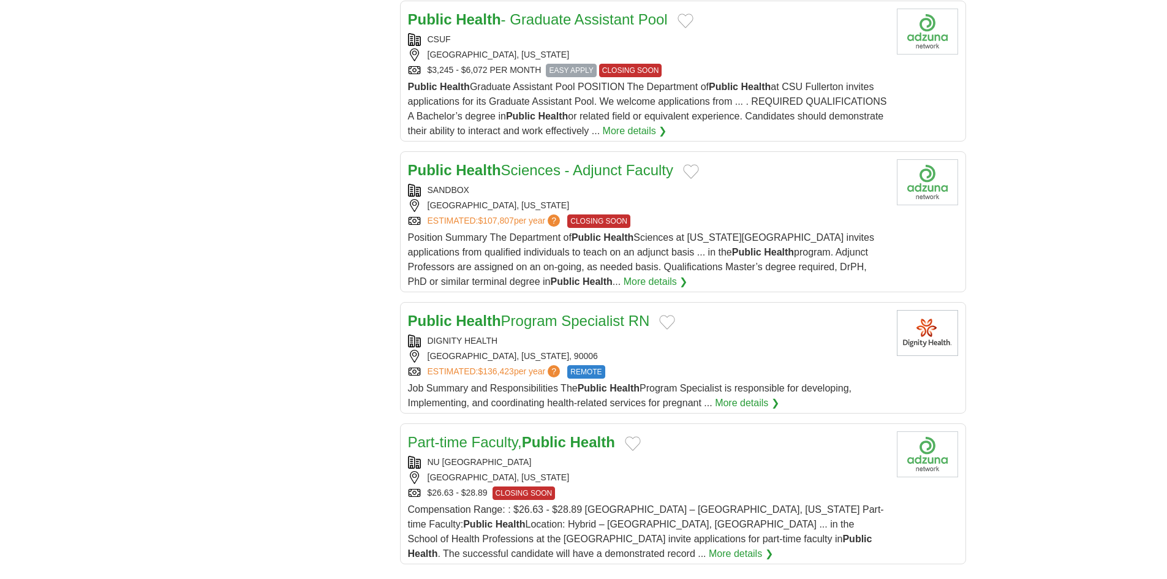 This screenshot has width=1167, height=579. Describe the element at coordinates (495, 372) in the screenshot. I see `a: ESTIMATED:$136,423per year?` at that location.